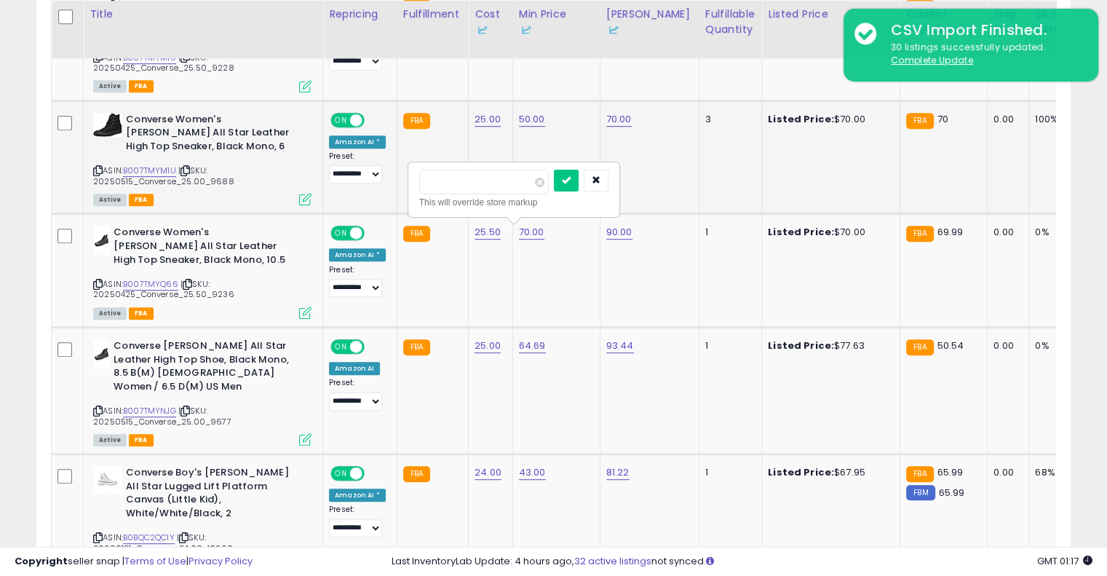  Describe the element at coordinates (164, 289) in the screenshot. I see `span: | SKU: 20250425_Converse_25.50_9236` at that location.